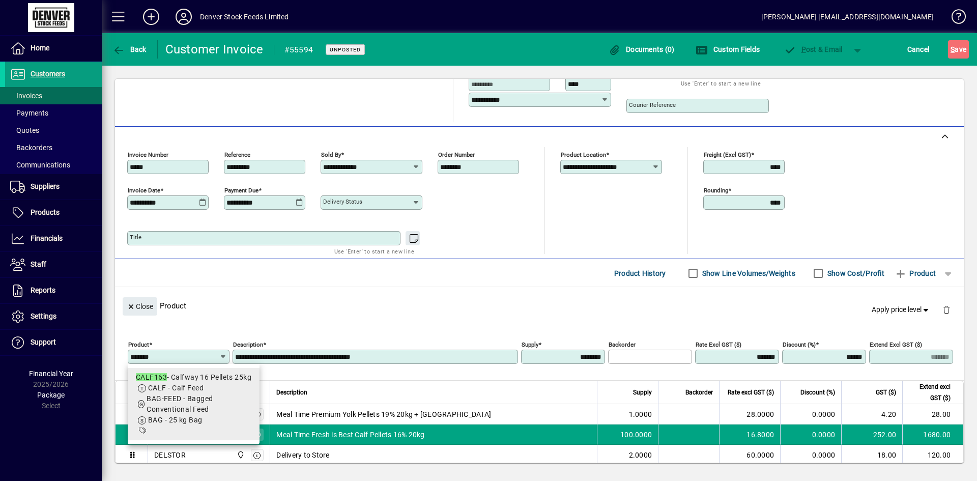 The width and height of the screenshot is (977, 481). Describe the element at coordinates (180, 403) in the screenshot. I see `span: BAG-FEED - Bagged Conventional Feed` at that location.